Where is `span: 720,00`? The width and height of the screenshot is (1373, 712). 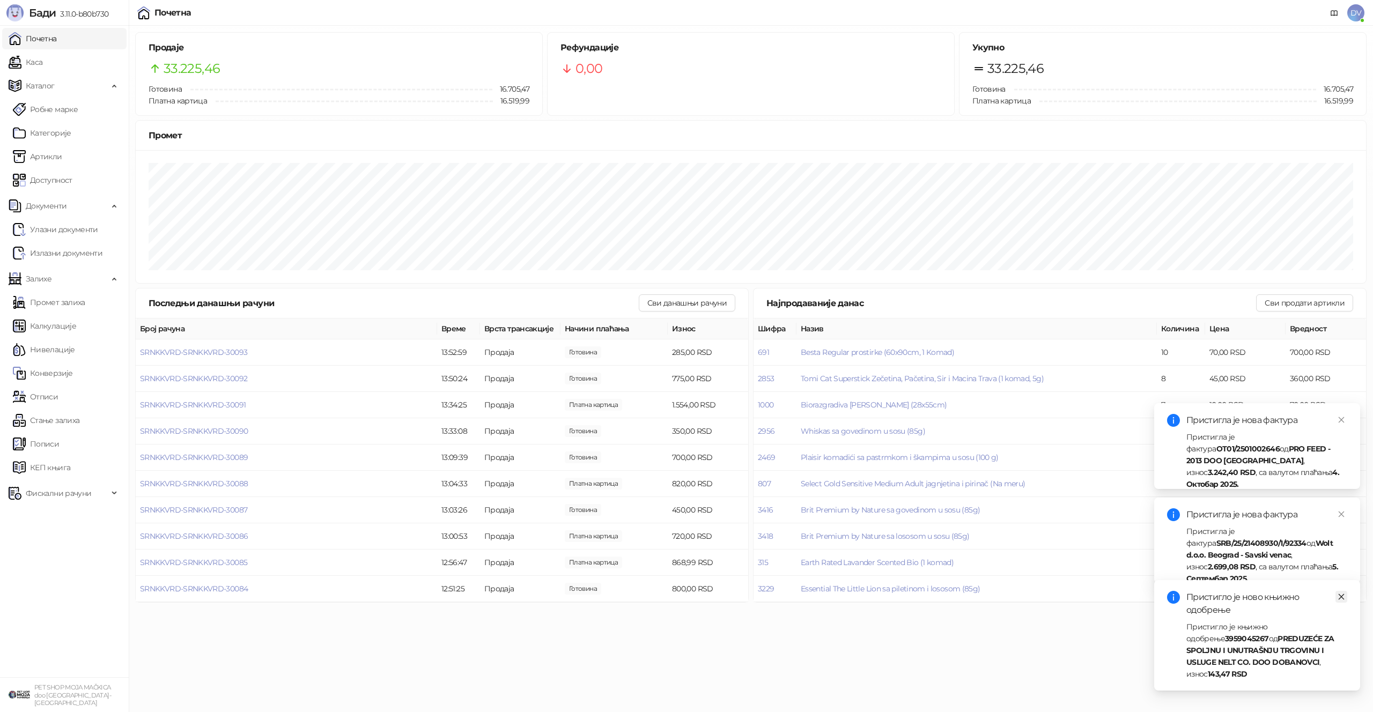 span: 720,00 is located at coordinates (593, 536).